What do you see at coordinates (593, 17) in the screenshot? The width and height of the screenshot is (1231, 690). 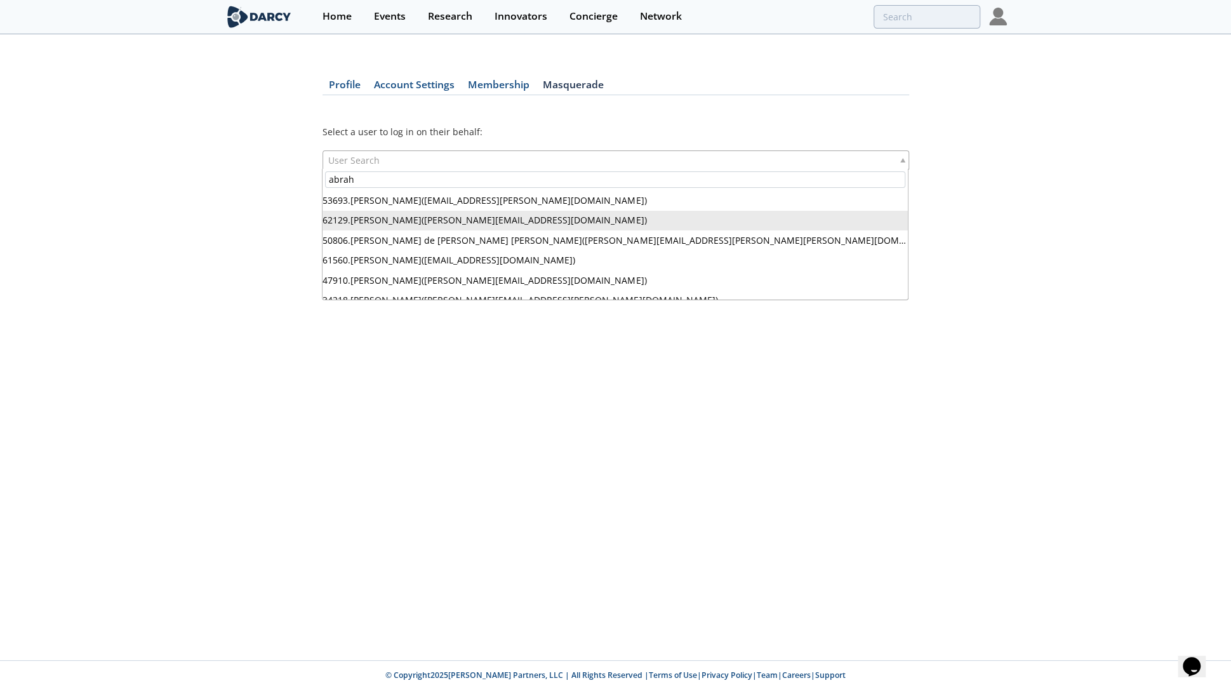 I see `div: Concierge` at bounding box center [593, 17].